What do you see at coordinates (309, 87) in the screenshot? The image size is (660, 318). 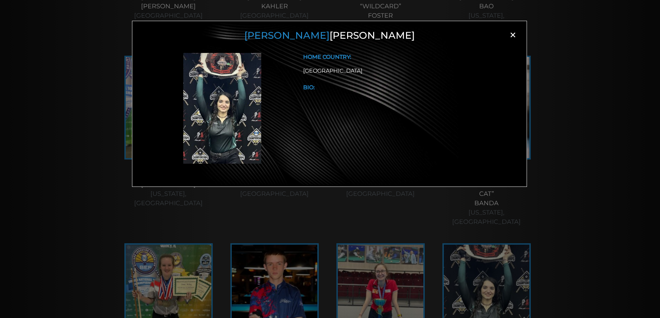 I see `b: BIO:` at bounding box center [309, 87].